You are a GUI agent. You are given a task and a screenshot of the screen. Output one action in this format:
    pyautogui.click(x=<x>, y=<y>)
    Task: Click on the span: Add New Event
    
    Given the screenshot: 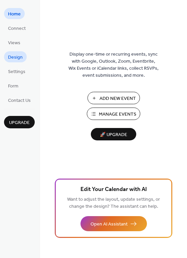 What is the action you would take?
    pyautogui.click(x=118, y=98)
    